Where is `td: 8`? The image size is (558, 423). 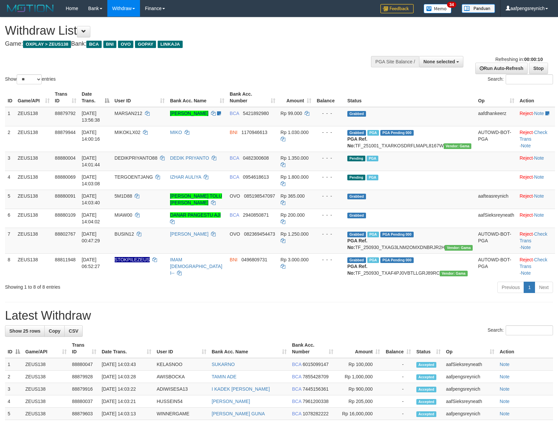
td: 8 is located at coordinates (10, 266).